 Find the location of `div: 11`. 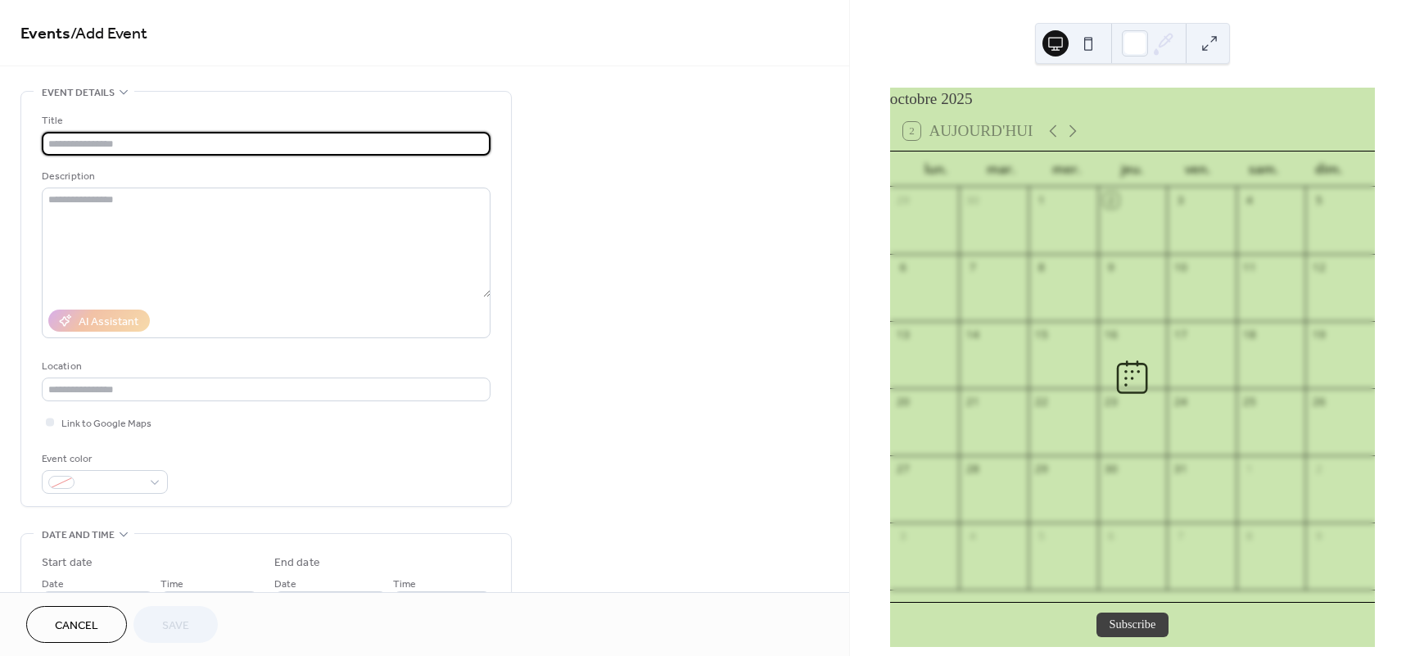

div: 11 is located at coordinates (1250, 267).